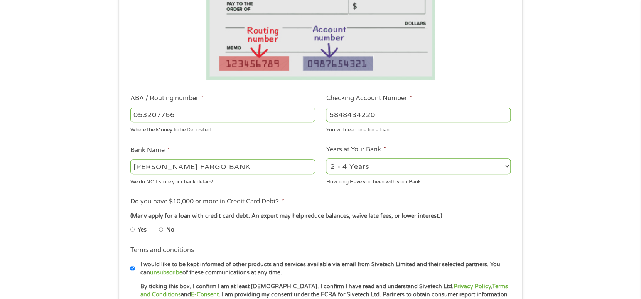  What do you see at coordinates (162, 250) in the screenshot?
I see `label: Terms and conditions` at bounding box center [162, 250].